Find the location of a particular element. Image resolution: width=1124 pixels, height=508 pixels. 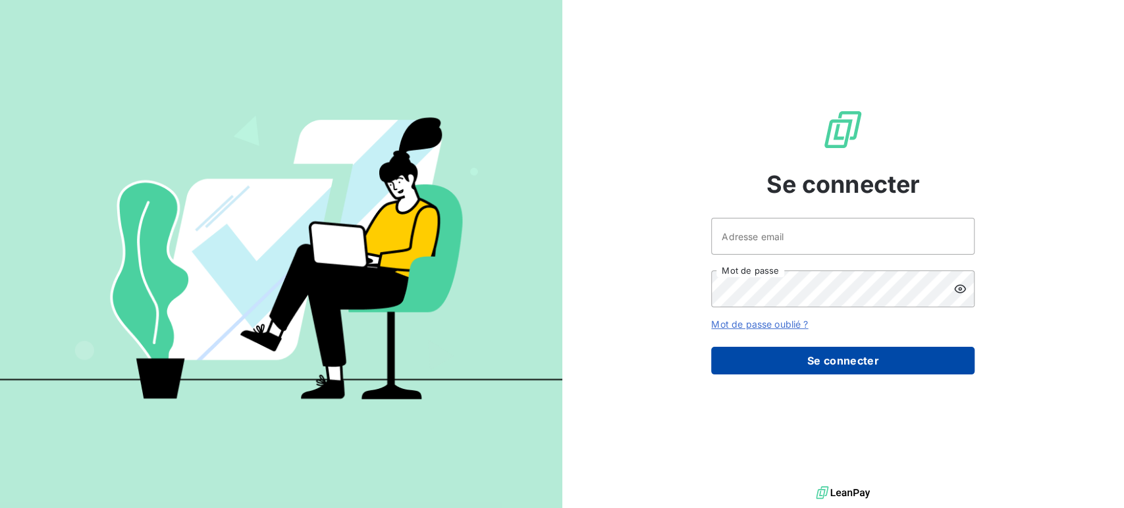

button: Se connecter is located at coordinates (843, 361).